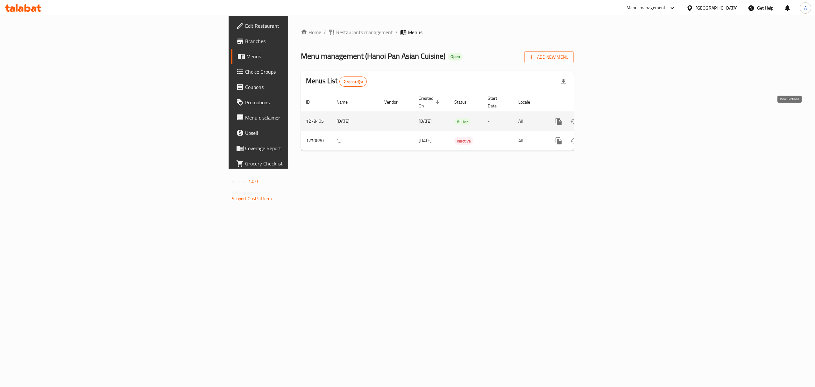 This screenshot has height=387, width=815. What do you see at coordinates (298, 72) in the screenshot?
I see `a: Choice Groups` at bounding box center [298, 72].